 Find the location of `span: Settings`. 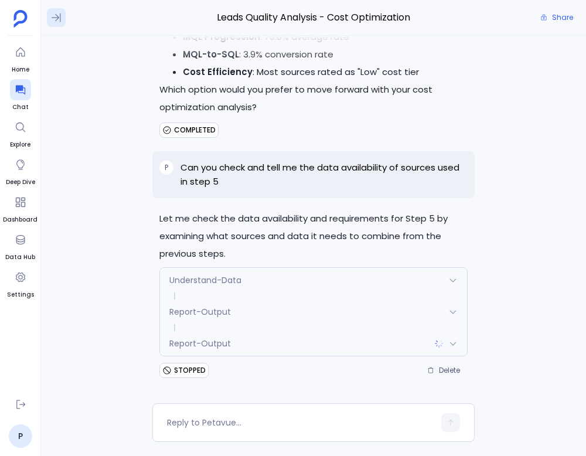

span: Settings is located at coordinates (21, 295).